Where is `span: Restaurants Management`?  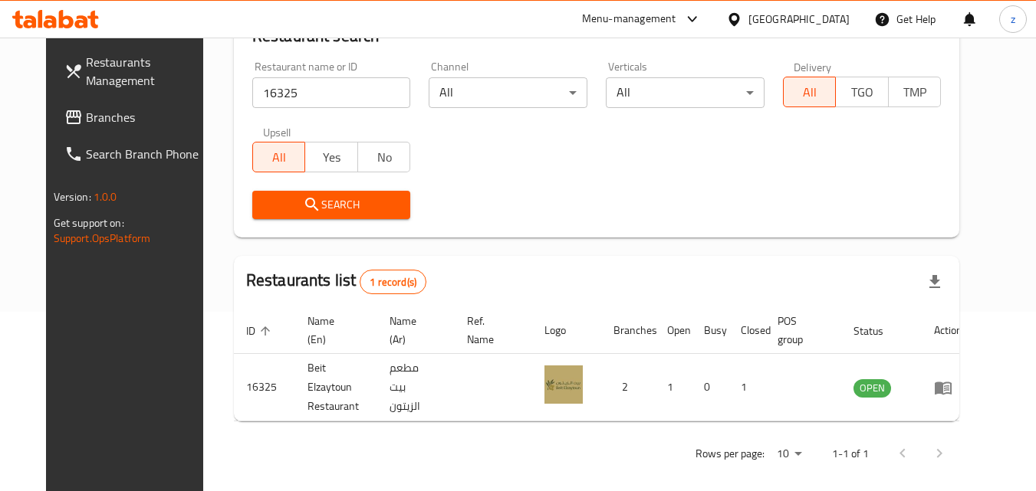
span: Restaurants Management is located at coordinates (146, 71).